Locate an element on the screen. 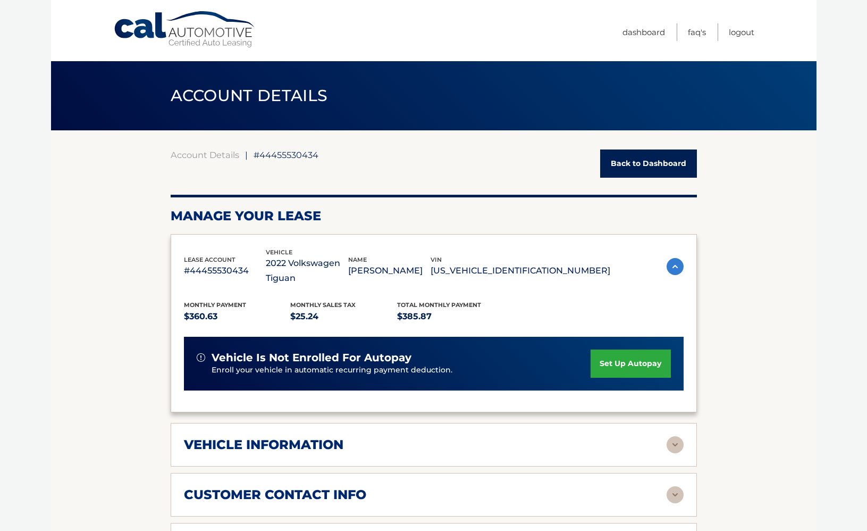  span: Total Monthly Payment is located at coordinates (439, 305).